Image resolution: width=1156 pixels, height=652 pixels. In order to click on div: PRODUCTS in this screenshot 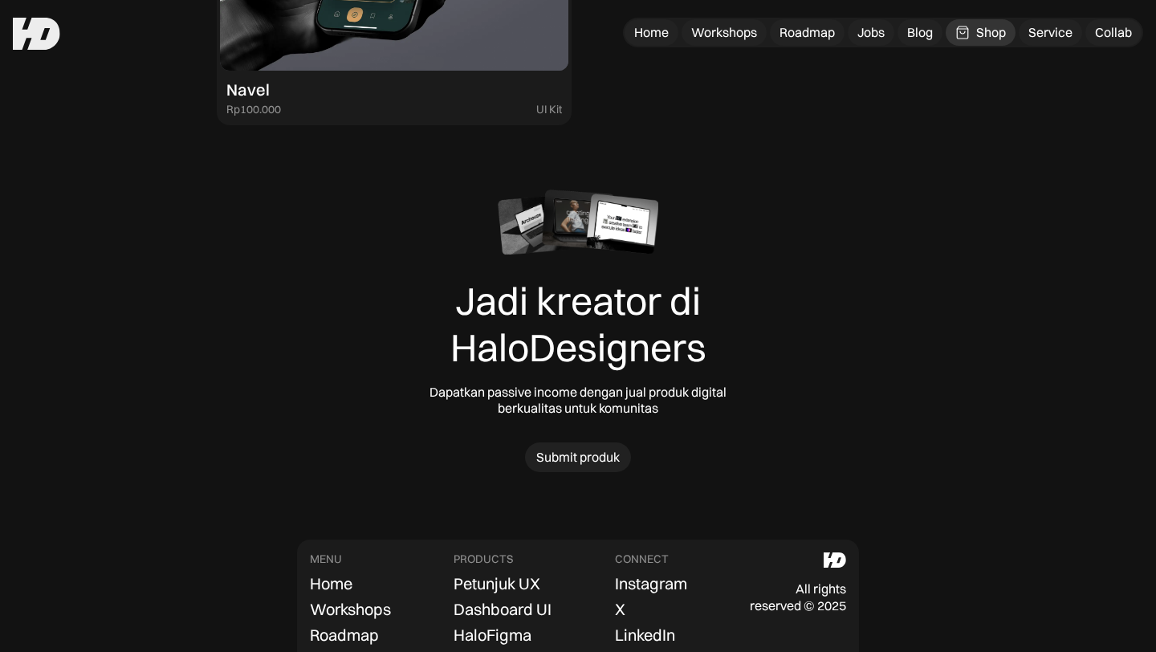, I will do `click(483, 559)`.